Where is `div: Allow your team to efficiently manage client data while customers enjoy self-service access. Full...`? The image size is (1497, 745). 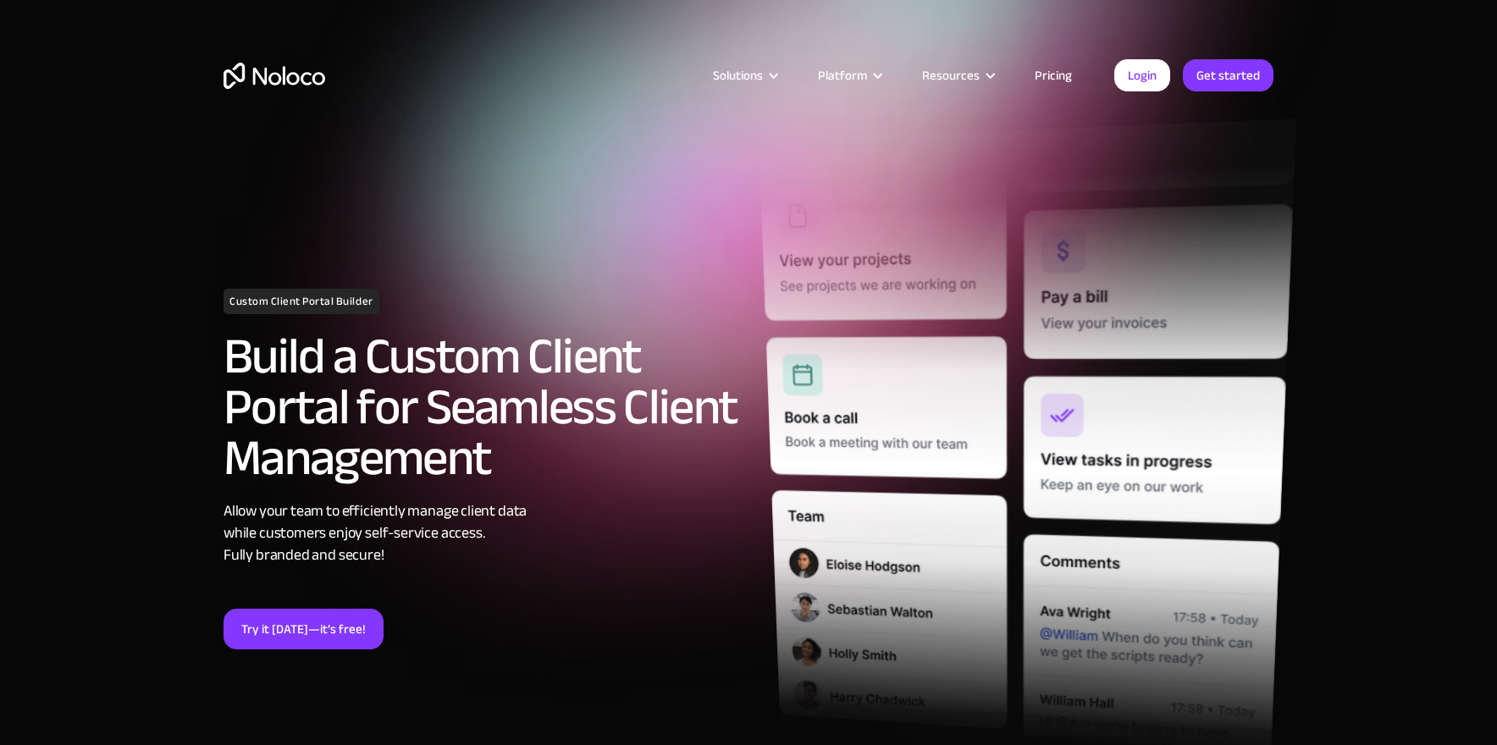 div: Allow your team to efficiently manage client data while customers enjoy self-service access. Full... is located at coordinates (482, 533).